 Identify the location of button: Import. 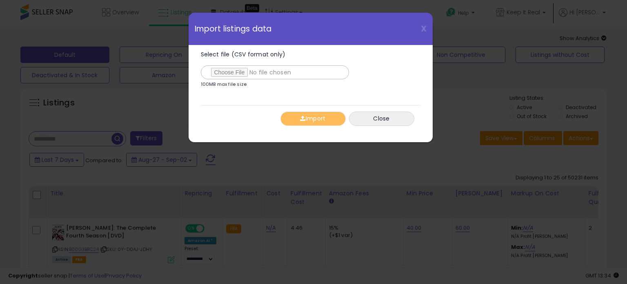
(313, 118).